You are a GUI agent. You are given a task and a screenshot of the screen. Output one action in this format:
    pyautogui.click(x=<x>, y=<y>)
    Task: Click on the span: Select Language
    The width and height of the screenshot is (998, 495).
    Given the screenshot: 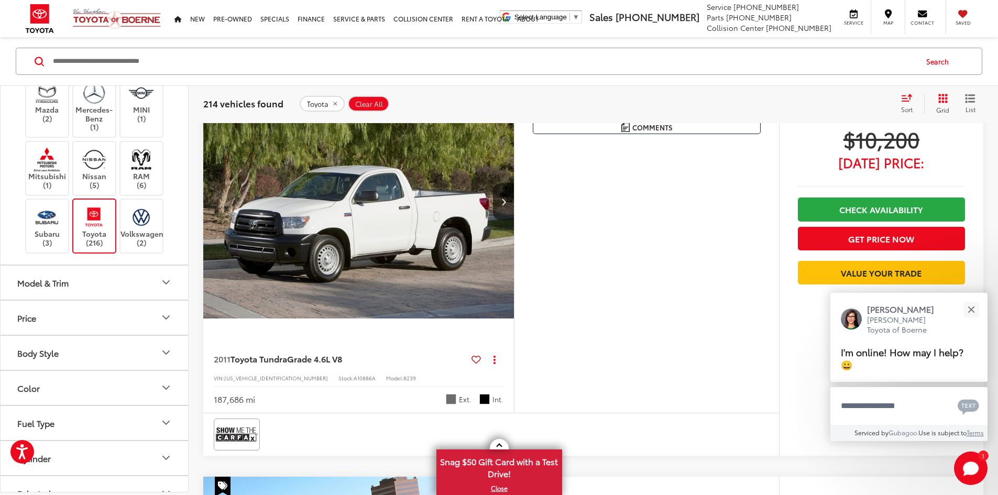 What is the action you would take?
    pyautogui.click(x=540, y=17)
    